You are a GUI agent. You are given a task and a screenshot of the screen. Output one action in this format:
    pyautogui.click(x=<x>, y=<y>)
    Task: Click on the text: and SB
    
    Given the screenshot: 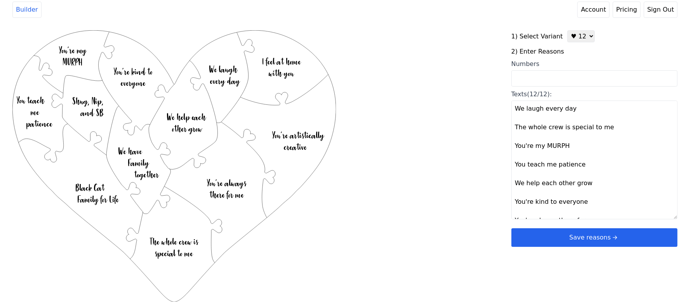 What is the action you would take?
    pyautogui.click(x=93, y=113)
    